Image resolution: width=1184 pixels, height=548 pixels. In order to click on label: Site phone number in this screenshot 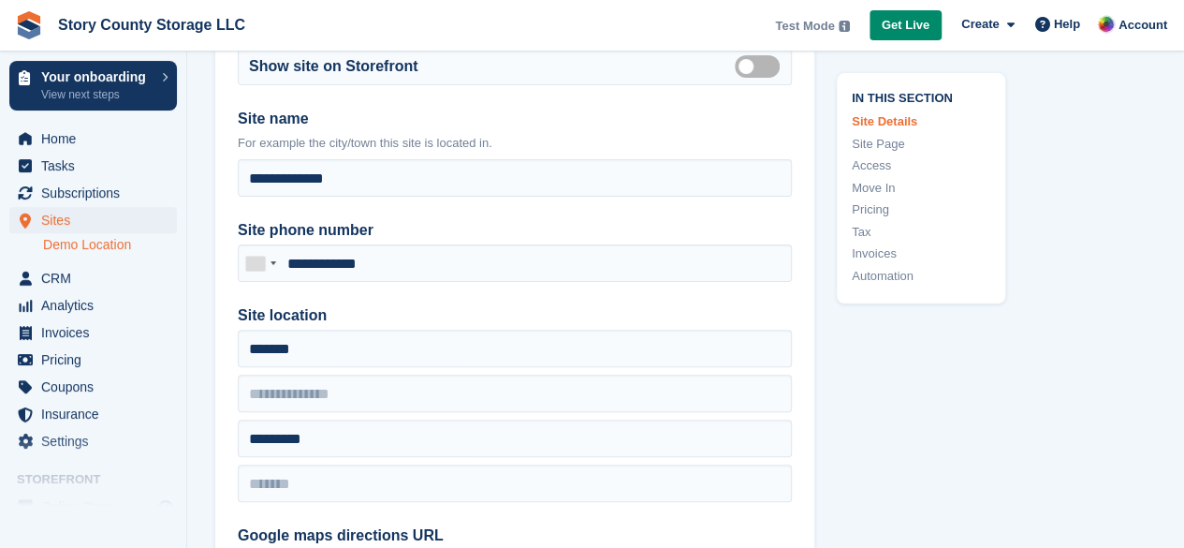, I will do `click(515, 230)`.